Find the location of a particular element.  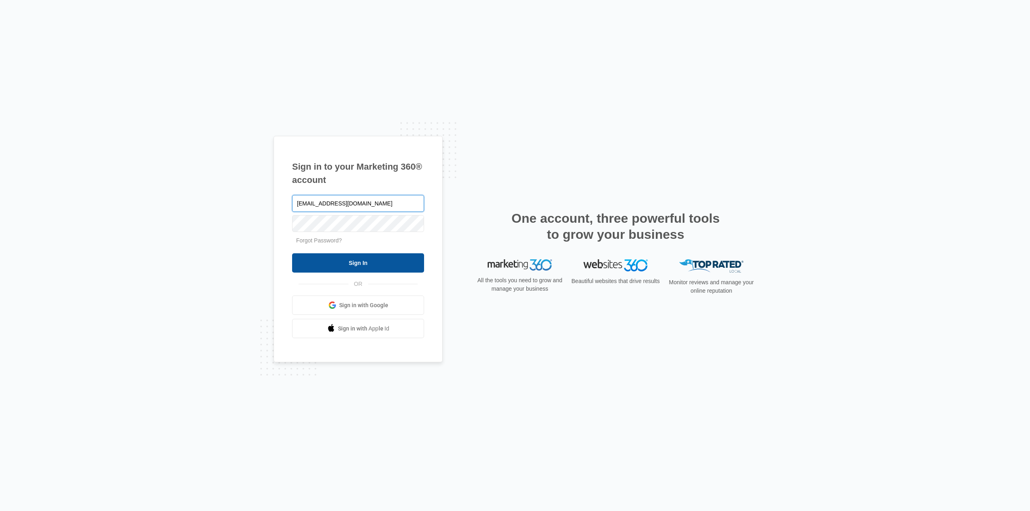

span: OR is located at coordinates (358, 284).